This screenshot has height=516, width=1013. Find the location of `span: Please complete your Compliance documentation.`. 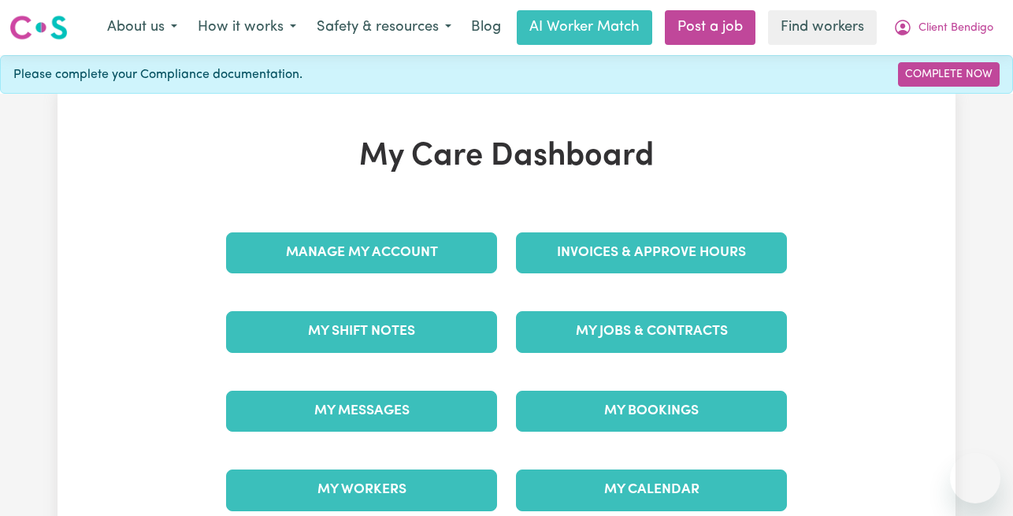

span: Please complete your Compliance documentation. is located at coordinates (158, 75).